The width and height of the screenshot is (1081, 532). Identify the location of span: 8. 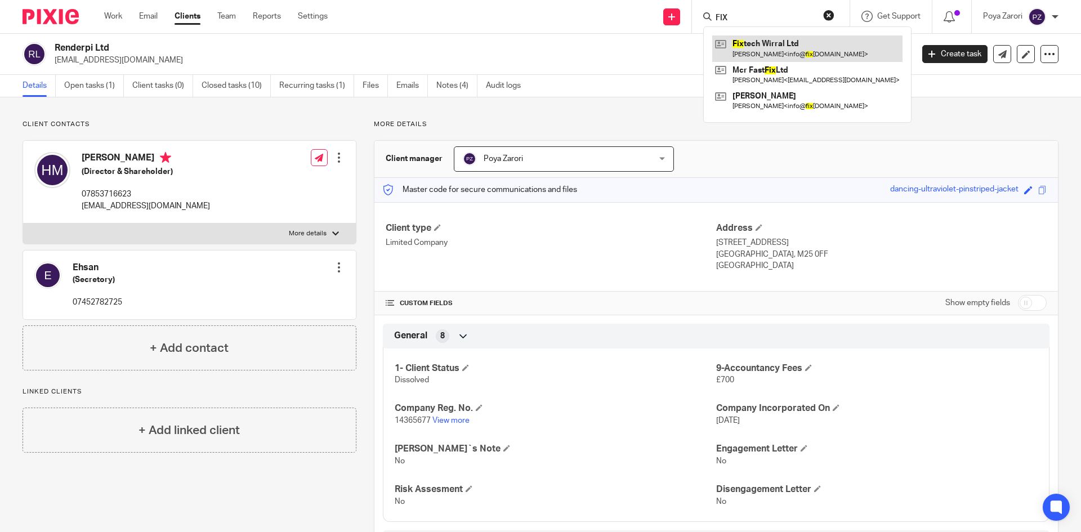
(443, 336).